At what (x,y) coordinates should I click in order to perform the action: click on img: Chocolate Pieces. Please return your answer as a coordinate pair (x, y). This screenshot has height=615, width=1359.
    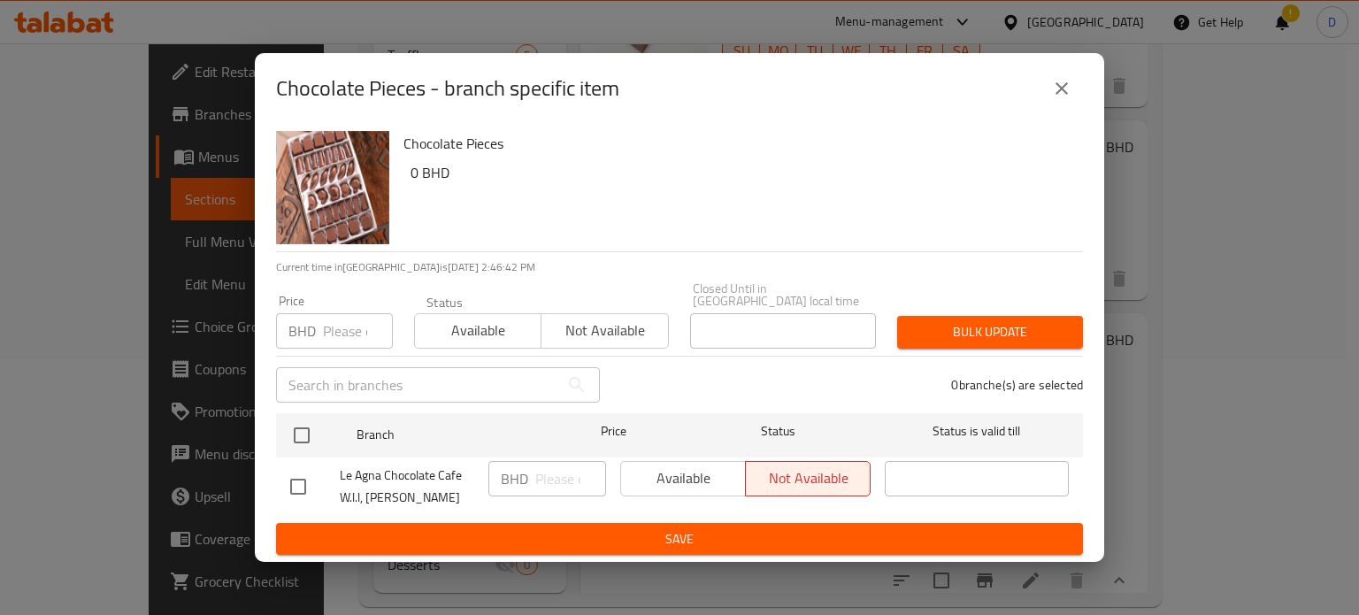
    Looking at the image, I should click on (333, 188).